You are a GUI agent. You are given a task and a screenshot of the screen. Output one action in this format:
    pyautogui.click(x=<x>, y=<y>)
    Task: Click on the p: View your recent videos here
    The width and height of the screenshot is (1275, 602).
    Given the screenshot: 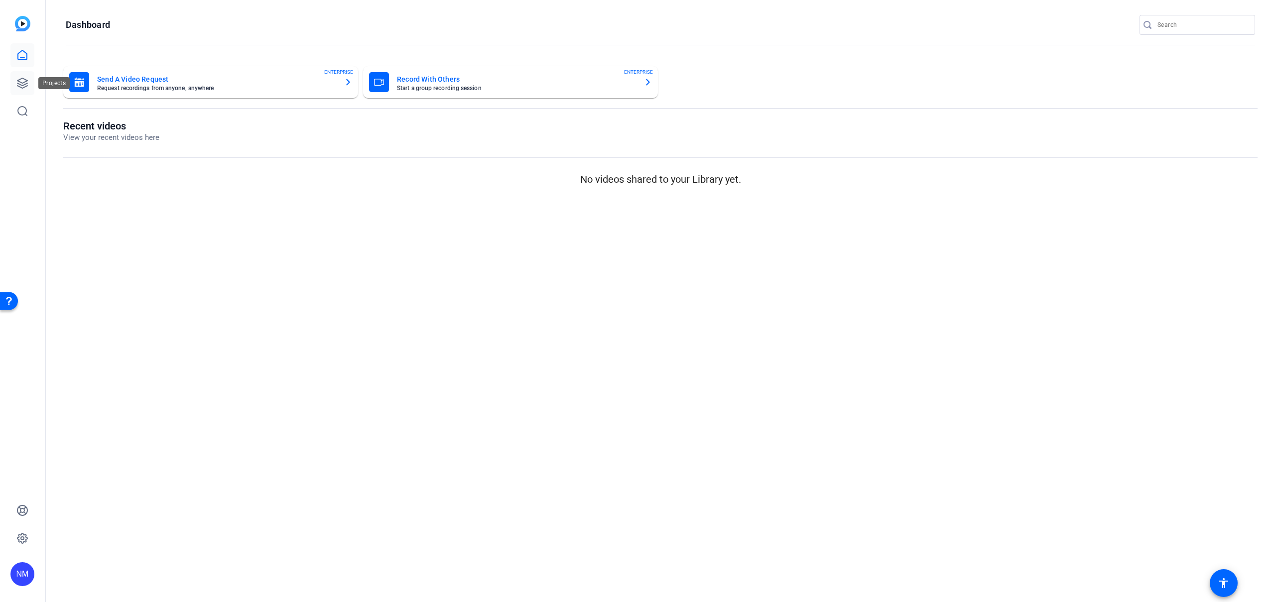 What is the action you would take?
    pyautogui.click(x=111, y=137)
    